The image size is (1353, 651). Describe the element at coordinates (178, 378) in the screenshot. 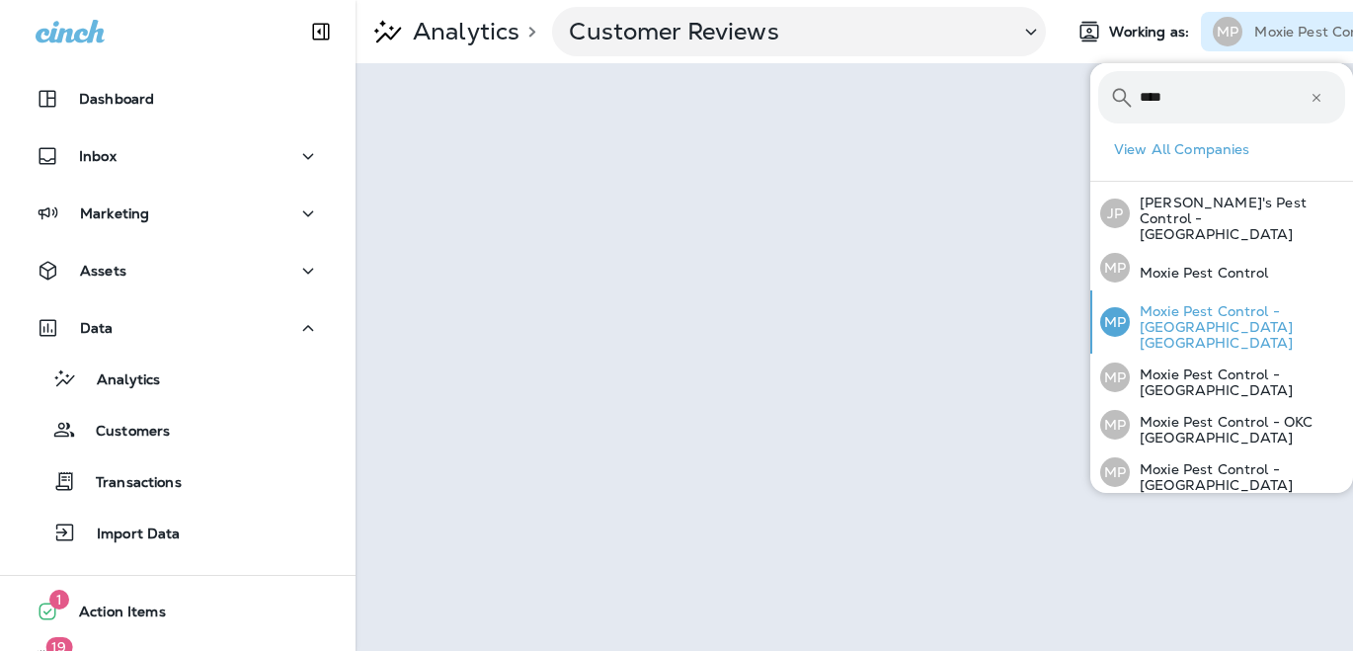

I see `button: Analytics` at that location.